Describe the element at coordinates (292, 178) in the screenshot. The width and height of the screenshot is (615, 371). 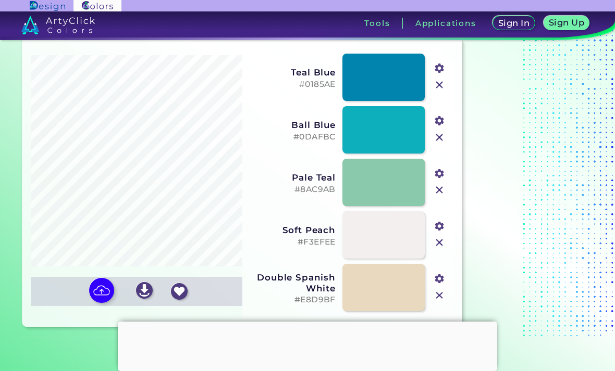
I see `h3: Pale Teal` at that location.